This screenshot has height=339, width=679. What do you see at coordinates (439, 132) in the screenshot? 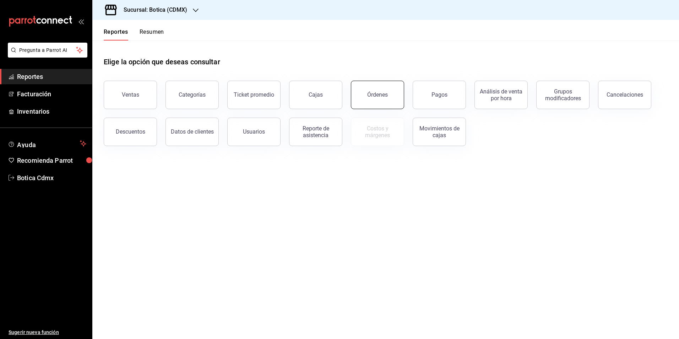
I see `button: Movimientos de cajas` at bounding box center [439, 132].